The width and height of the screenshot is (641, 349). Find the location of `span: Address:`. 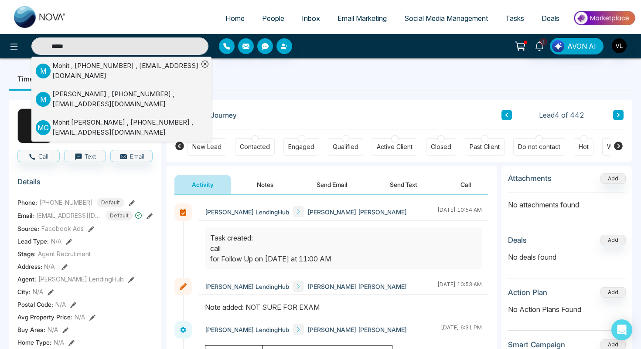

span: Address: is located at coordinates (36, 266).